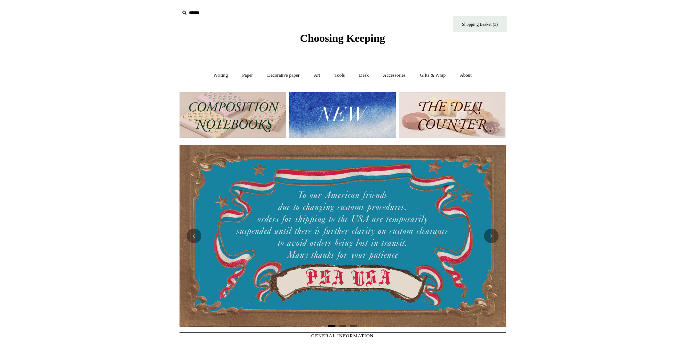 The height and width of the screenshot is (346, 685). What do you see at coordinates (480, 24) in the screenshot?
I see `a: Shopping Basket (3)` at bounding box center [480, 24].